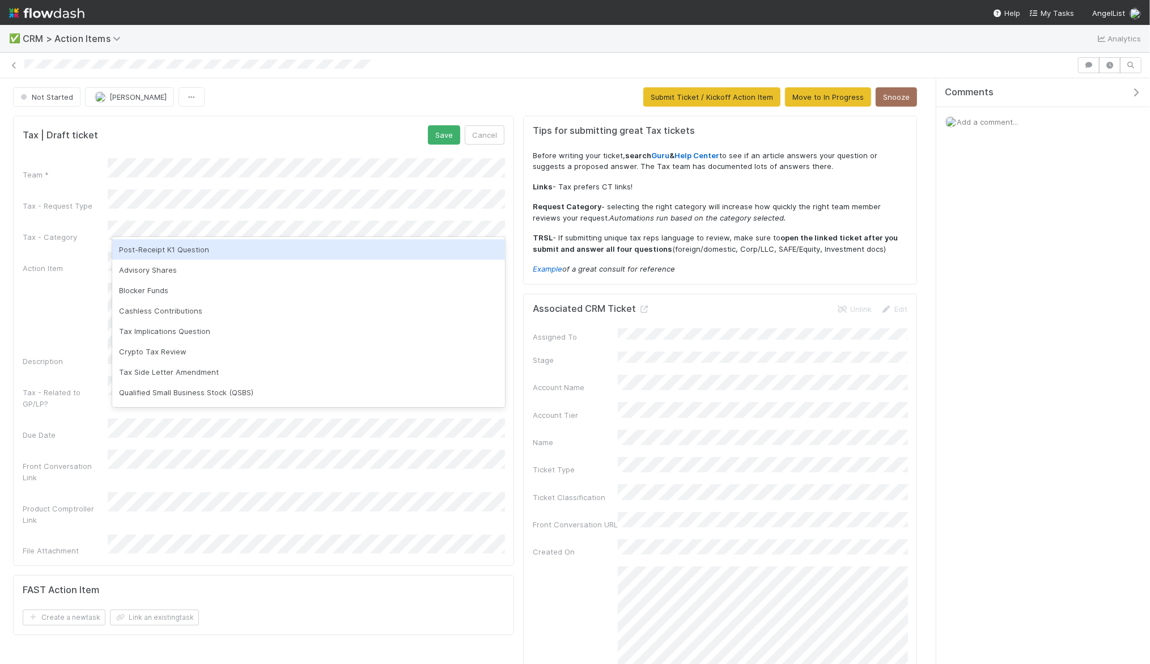  What do you see at coordinates (1052, 13) in the screenshot?
I see `span: My Tasks` at bounding box center [1052, 13].